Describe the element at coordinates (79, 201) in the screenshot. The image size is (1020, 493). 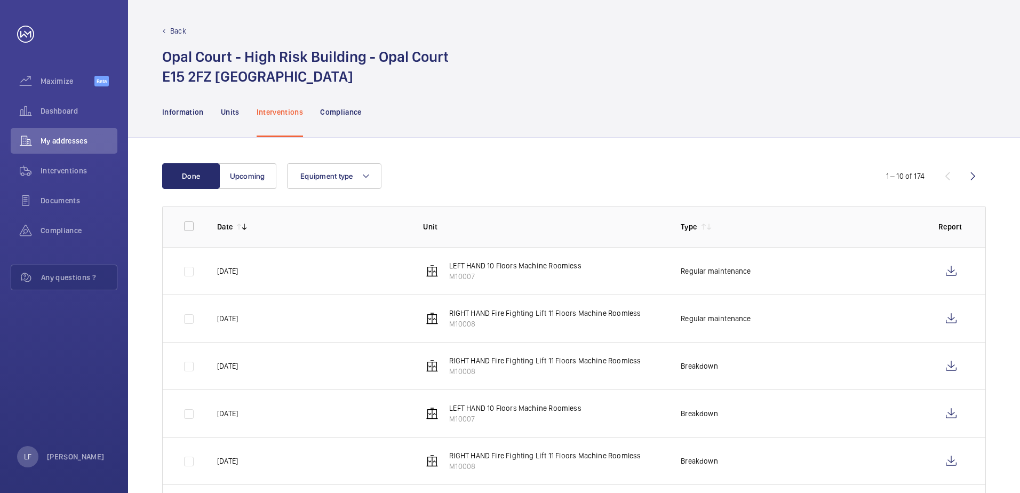
I see `span: Documents` at that location.